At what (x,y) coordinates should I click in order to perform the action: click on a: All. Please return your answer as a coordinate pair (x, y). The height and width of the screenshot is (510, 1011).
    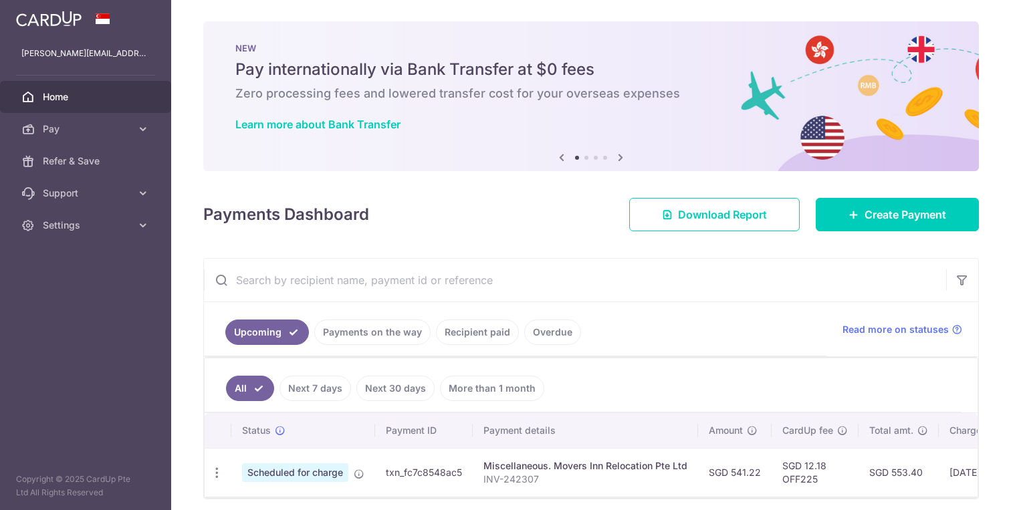
    Looking at the image, I should click on (250, 388).